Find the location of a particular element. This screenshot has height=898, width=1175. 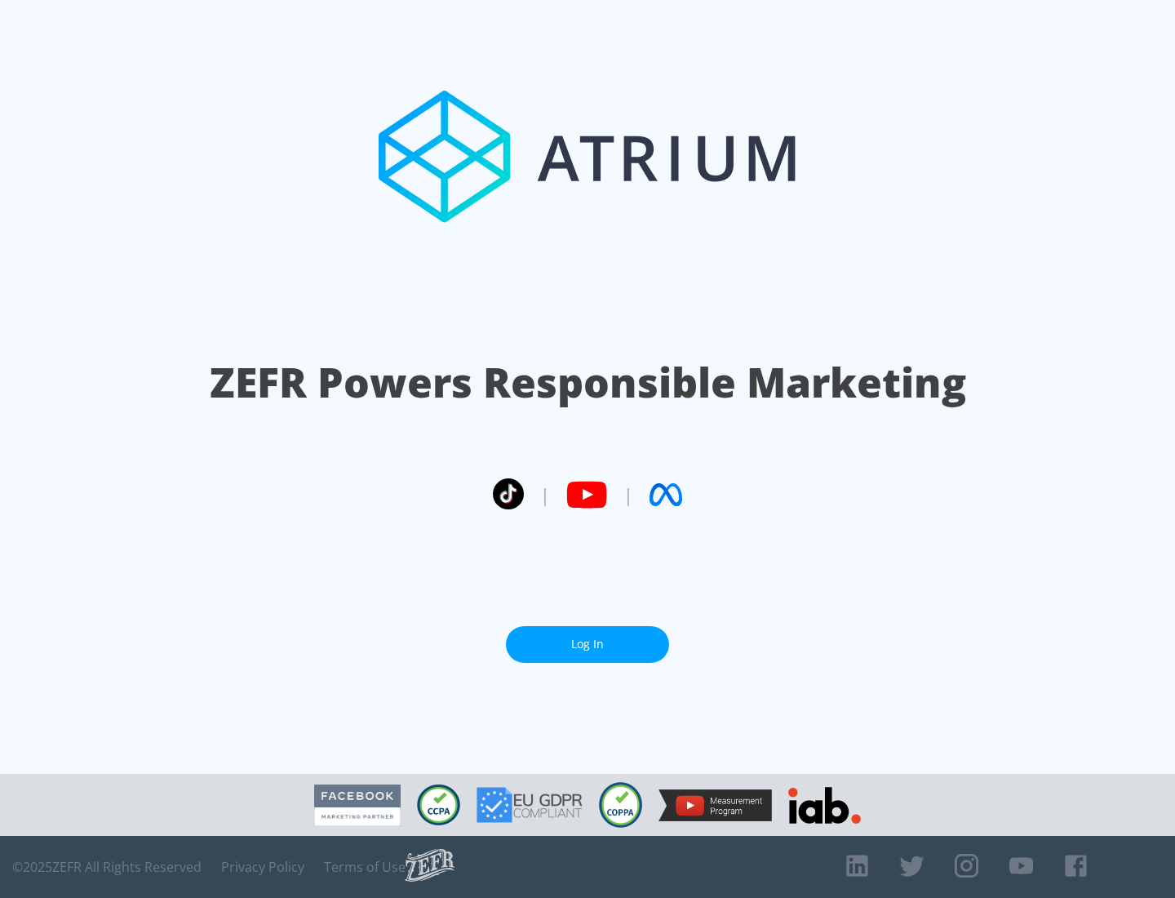

img: COPPA Compliant is located at coordinates (620, 805).